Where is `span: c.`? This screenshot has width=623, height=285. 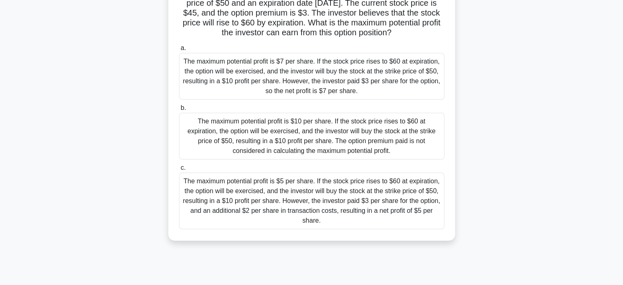
span: c. is located at coordinates (183, 167).